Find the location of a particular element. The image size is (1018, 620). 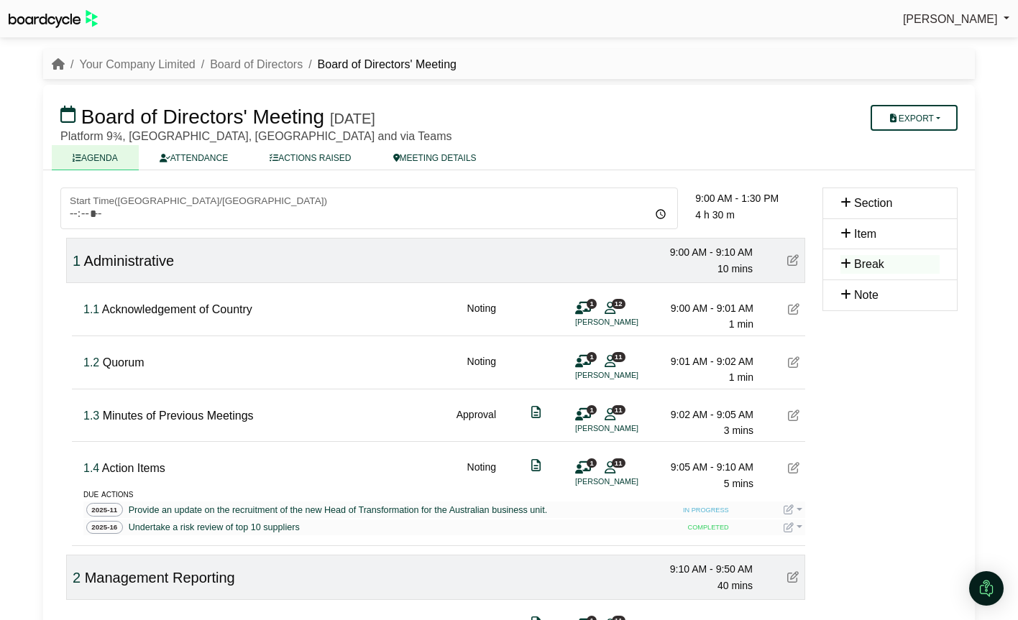

div: 9:10 AM - 9:50 AM is located at coordinates (702, 569).